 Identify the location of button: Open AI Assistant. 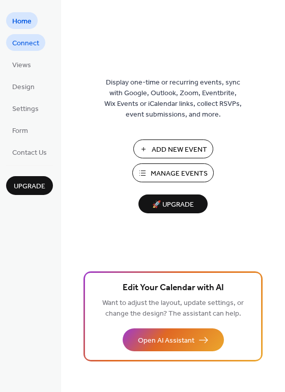
(173, 339).